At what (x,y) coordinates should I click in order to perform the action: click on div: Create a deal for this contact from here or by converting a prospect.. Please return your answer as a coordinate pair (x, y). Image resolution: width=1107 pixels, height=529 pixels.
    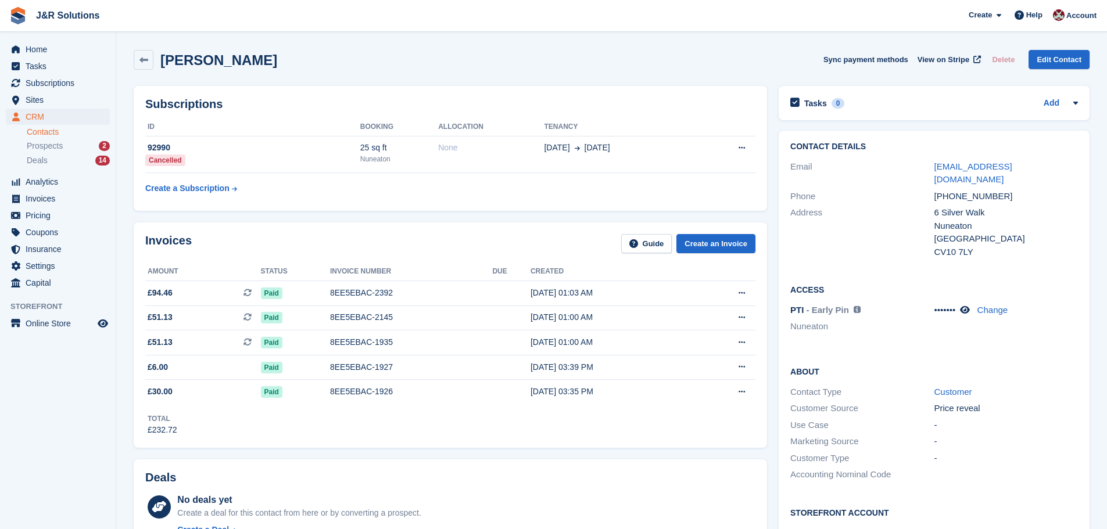
    Looking at the image, I should click on (299, 513).